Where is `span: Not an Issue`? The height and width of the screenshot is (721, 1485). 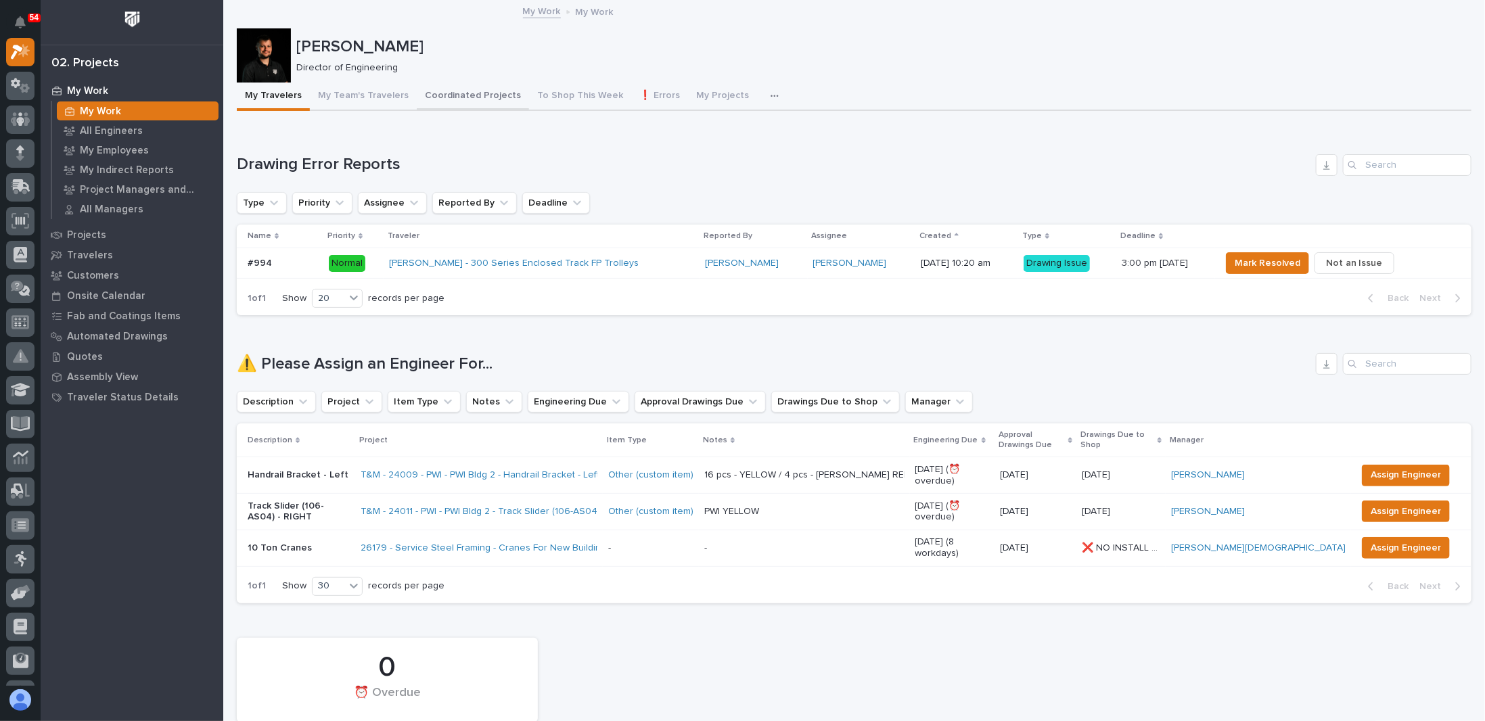 span: Not an Issue is located at coordinates (1354, 263).